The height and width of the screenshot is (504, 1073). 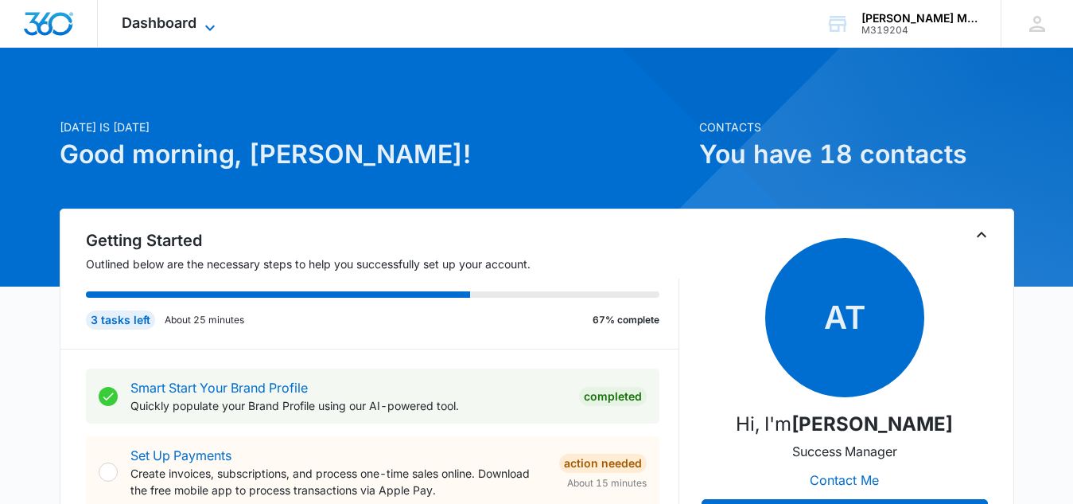 What do you see at coordinates (603, 463) in the screenshot?
I see `div: Action Needed` at bounding box center [603, 463].